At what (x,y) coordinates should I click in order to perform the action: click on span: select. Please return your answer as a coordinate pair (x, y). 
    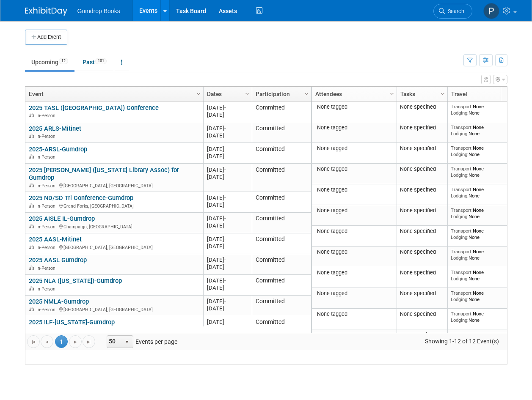
    Looking at the image, I should click on (127, 342).